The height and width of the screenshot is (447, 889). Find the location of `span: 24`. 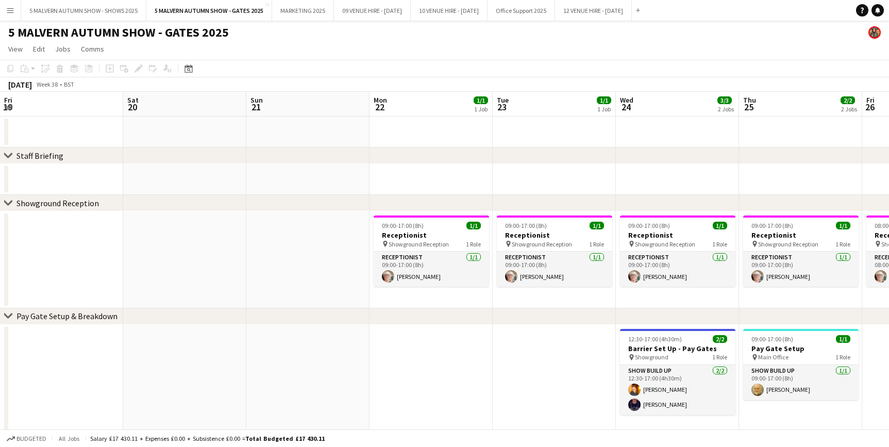

span: 24 is located at coordinates (626, 107).